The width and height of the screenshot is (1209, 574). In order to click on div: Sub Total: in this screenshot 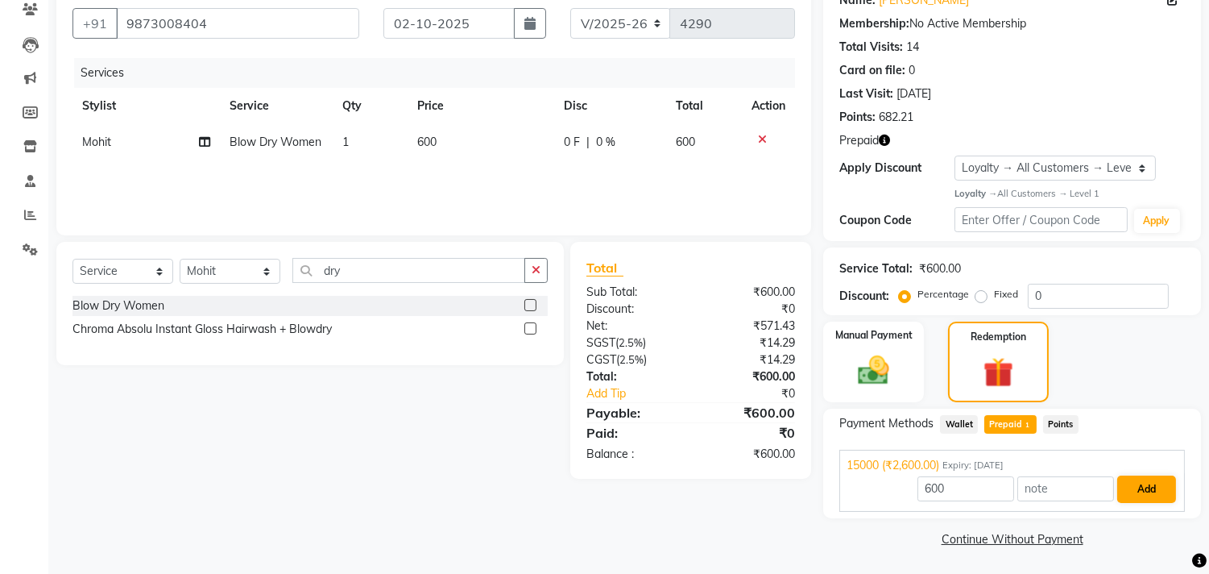, I will do `click(633, 292)`.